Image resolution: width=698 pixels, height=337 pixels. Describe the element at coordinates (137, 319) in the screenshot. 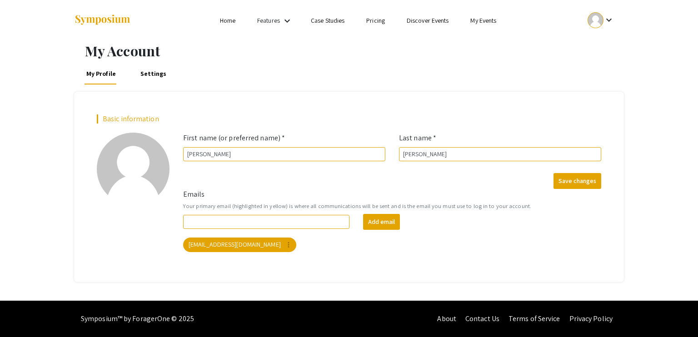

I see `div: Symposium™ by ForagerOne © 2025` at that location.